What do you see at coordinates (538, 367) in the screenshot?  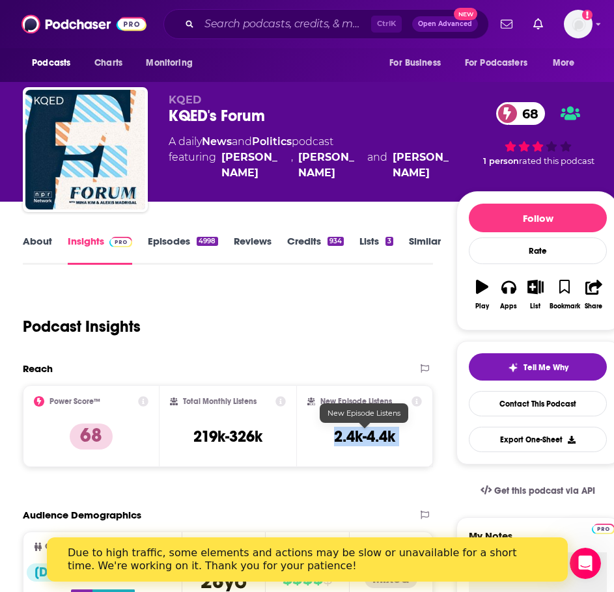 I see `button: tell me why sparkleTell Me Why` at bounding box center [538, 367].